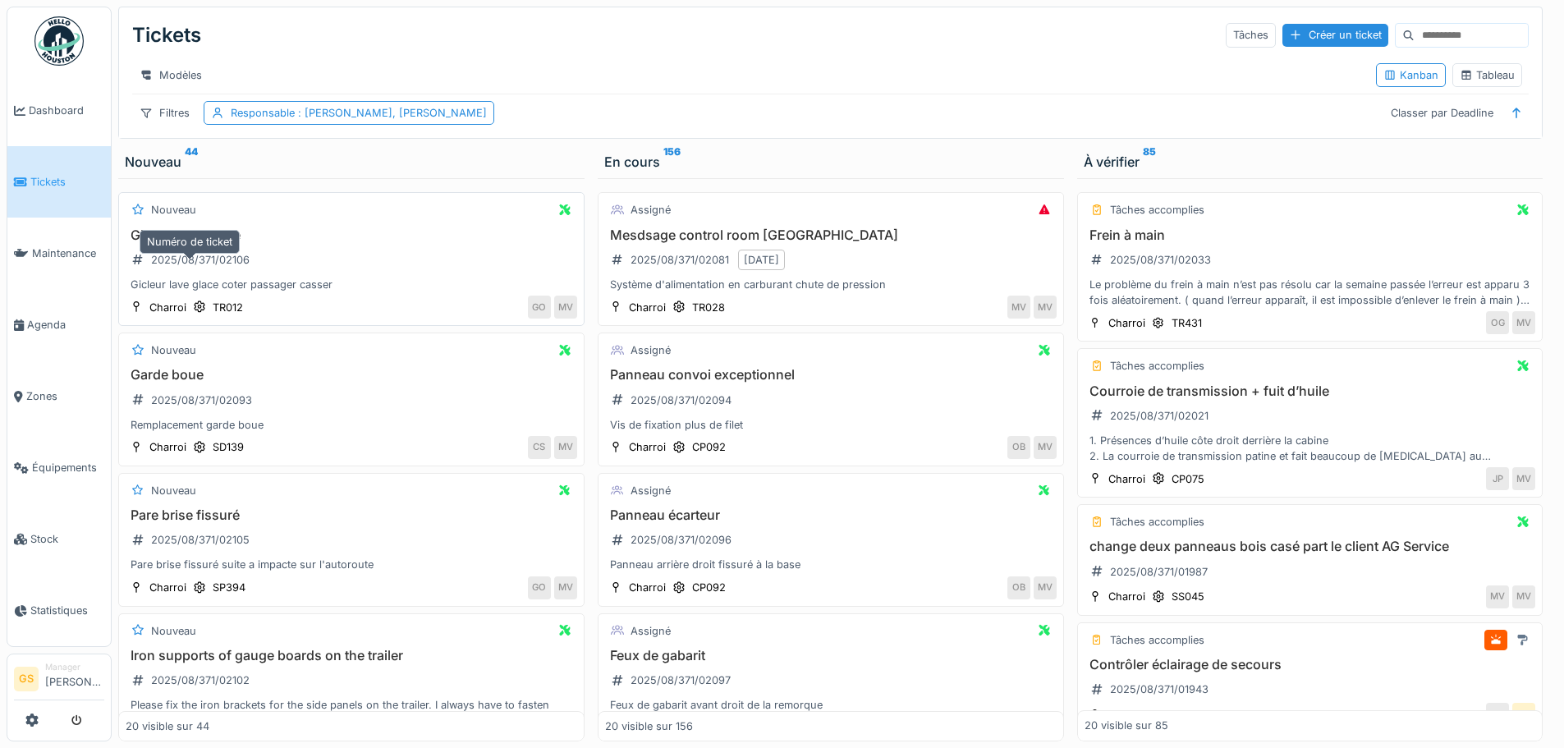 The width and height of the screenshot is (1564, 748). I want to click on div: OG, so click(1497, 323).